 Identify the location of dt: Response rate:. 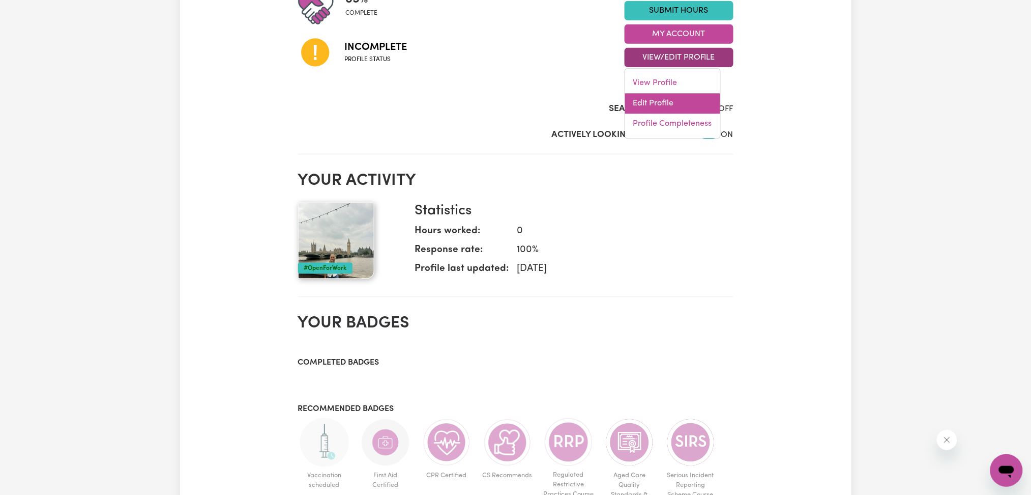
(462, 252).